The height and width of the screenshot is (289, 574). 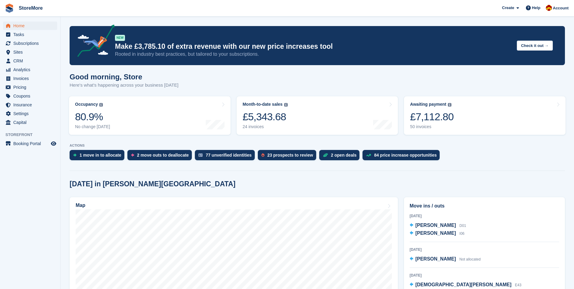 I want to click on a: 23 prospects to review, so click(x=288, y=156).